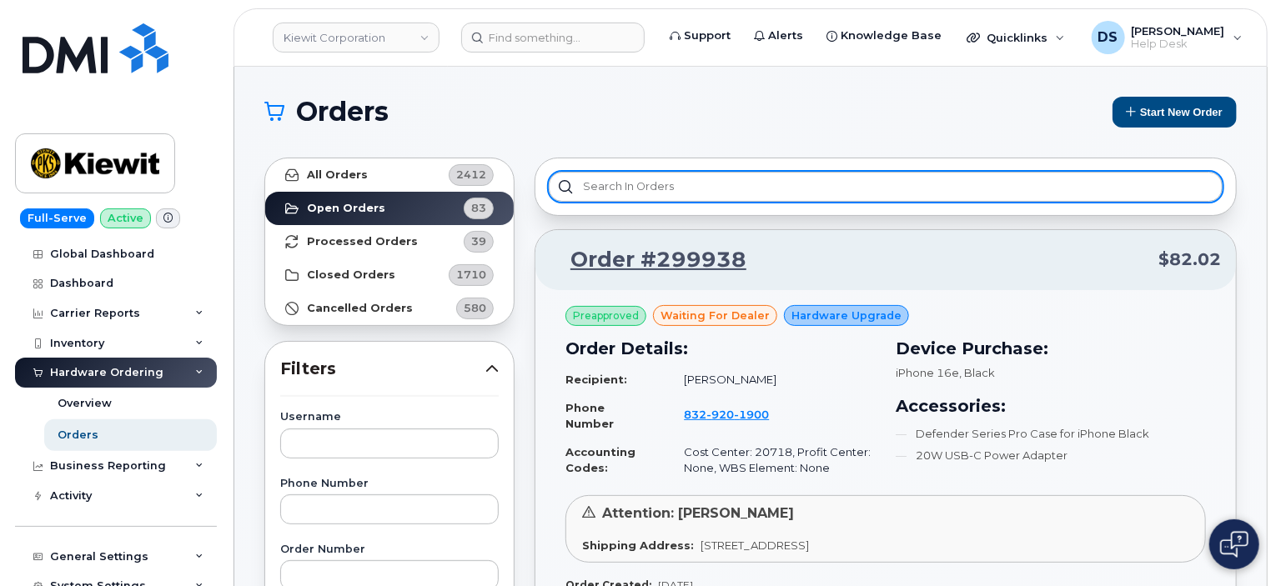  Describe the element at coordinates (362, 242) in the screenshot. I see `strong: Processed Orders` at that location.